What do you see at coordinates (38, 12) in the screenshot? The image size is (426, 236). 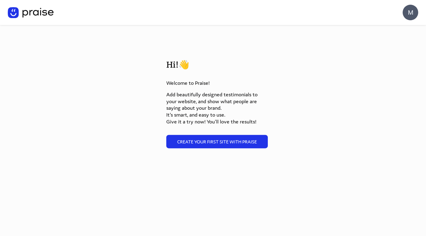 I see `img: logo-type` at bounding box center [38, 12].